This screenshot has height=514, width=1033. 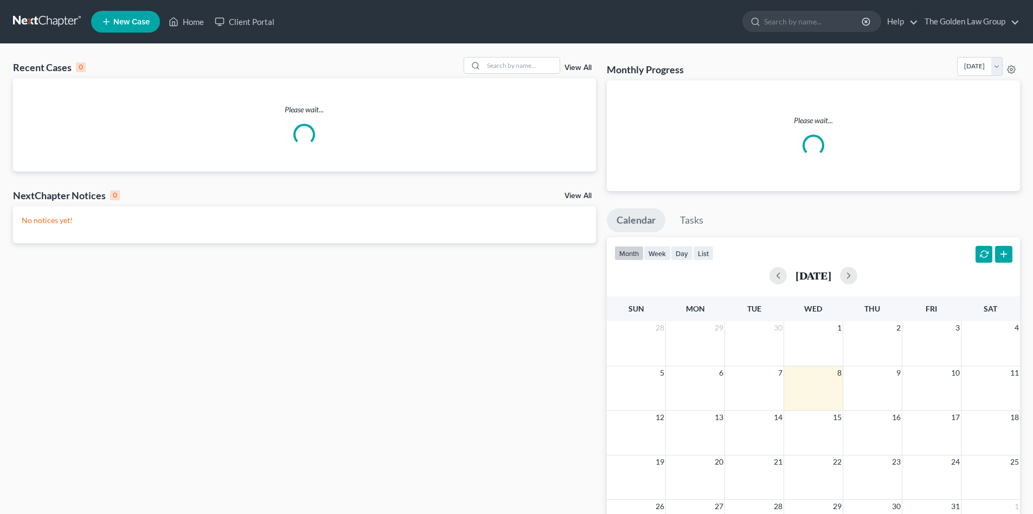 I want to click on span: 15, so click(x=837, y=417).